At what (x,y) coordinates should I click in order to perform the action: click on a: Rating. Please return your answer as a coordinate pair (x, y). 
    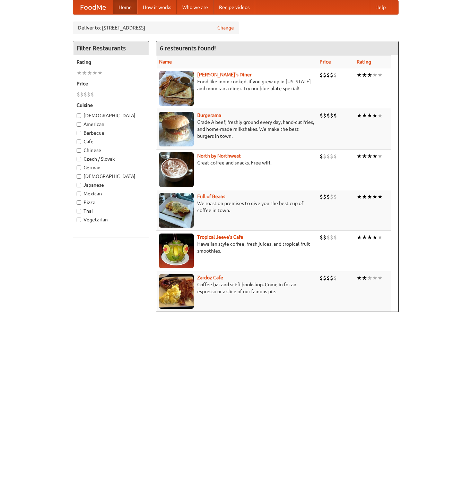
    Looking at the image, I should click on (364, 62).